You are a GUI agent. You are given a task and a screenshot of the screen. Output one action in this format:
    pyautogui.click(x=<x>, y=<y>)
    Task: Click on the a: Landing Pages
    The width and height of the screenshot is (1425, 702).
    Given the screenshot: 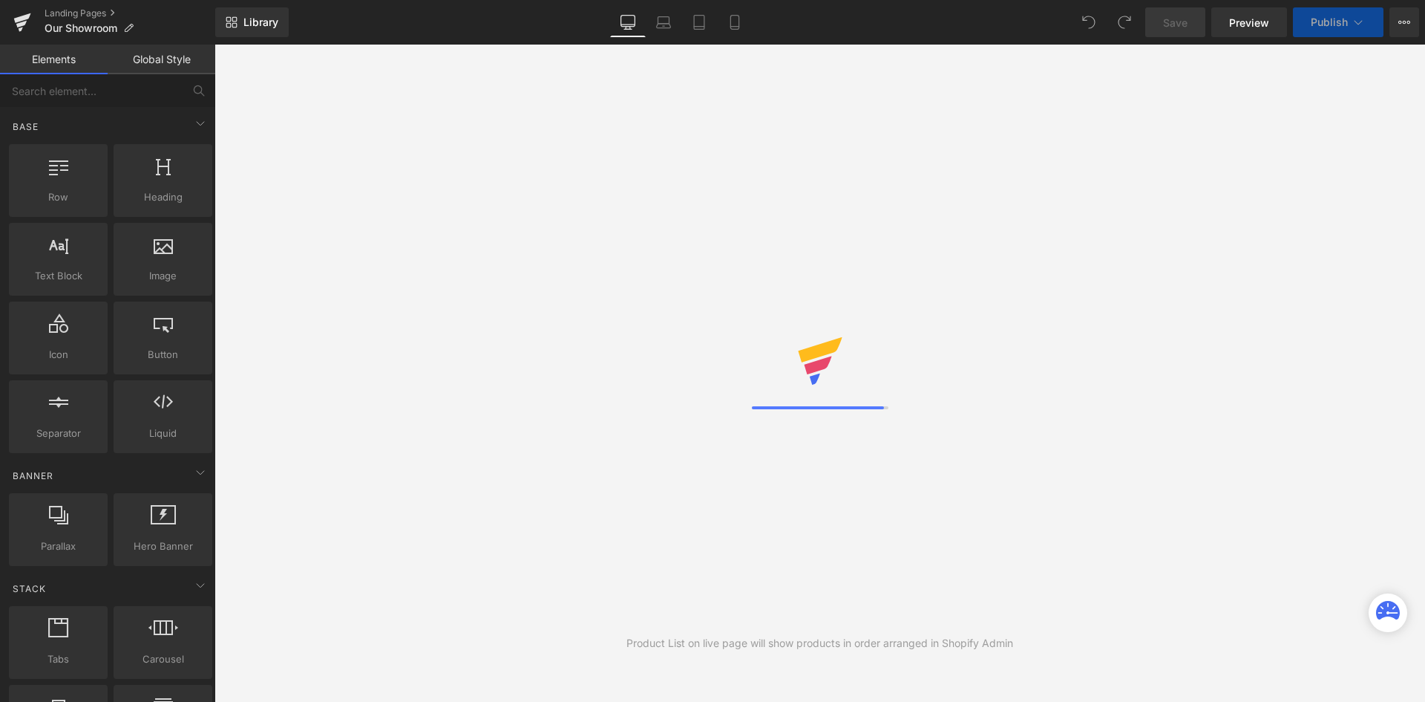 What is the action you would take?
    pyautogui.click(x=130, y=13)
    